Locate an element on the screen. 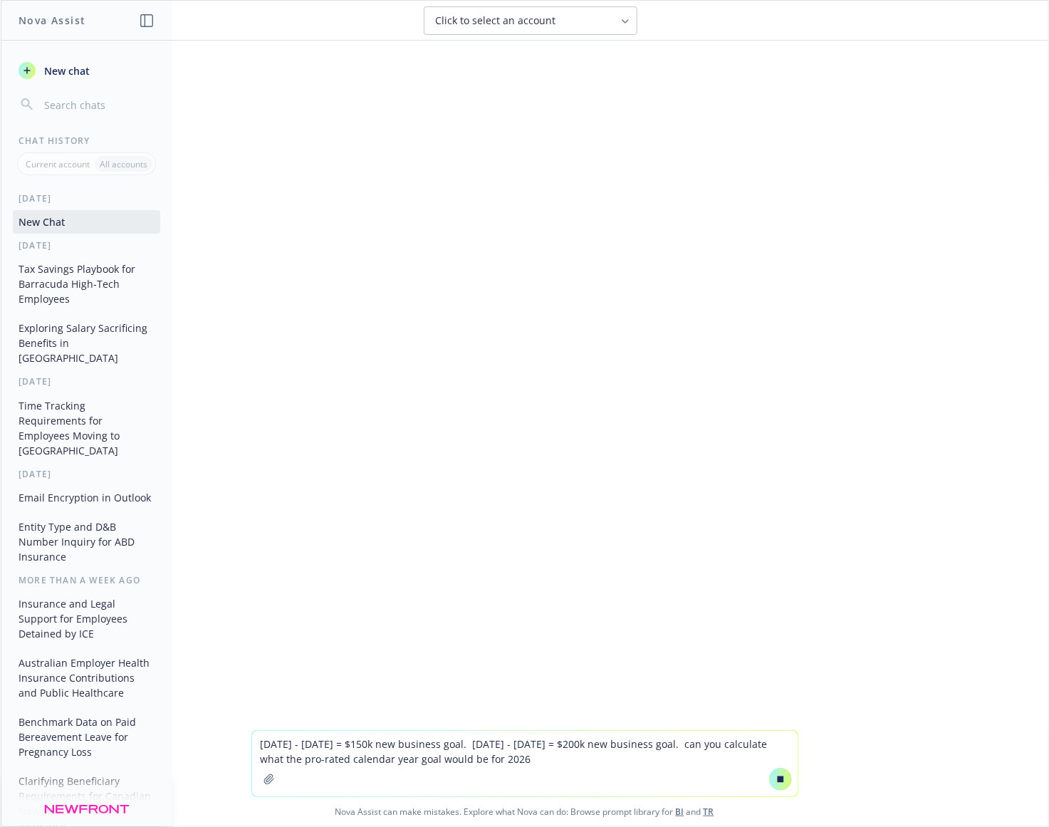  span: New chat is located at coordinates (66, 70).